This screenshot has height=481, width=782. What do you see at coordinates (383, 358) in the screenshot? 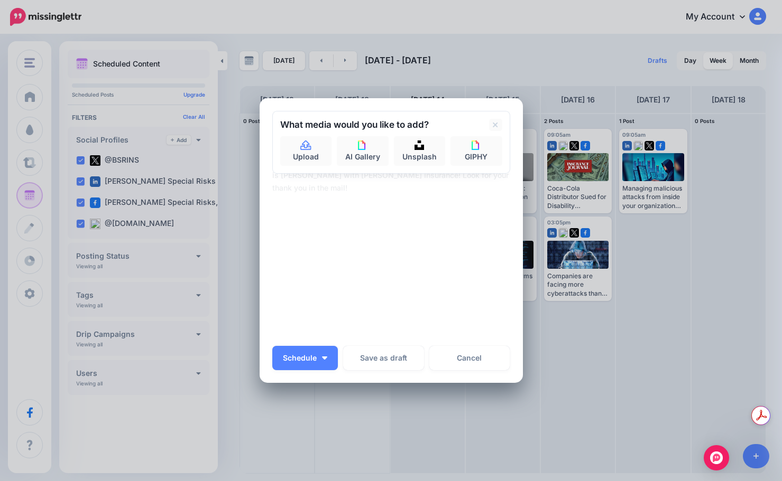
I see `button: Save as draft` at bounding box center [383, 358].